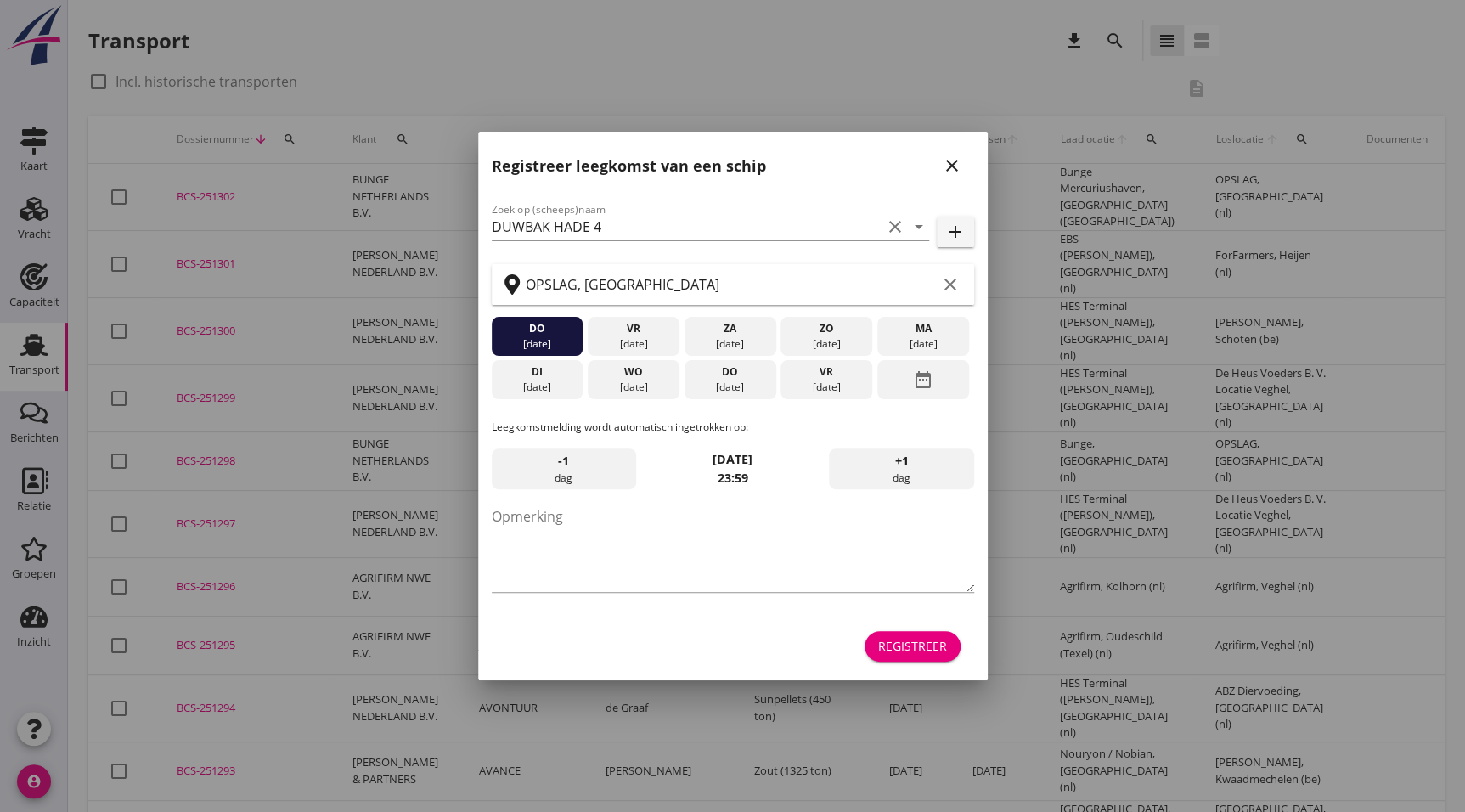 The width and height of the screenshot is (1465, 812). I want to click on div: wo, so click(633, 372).